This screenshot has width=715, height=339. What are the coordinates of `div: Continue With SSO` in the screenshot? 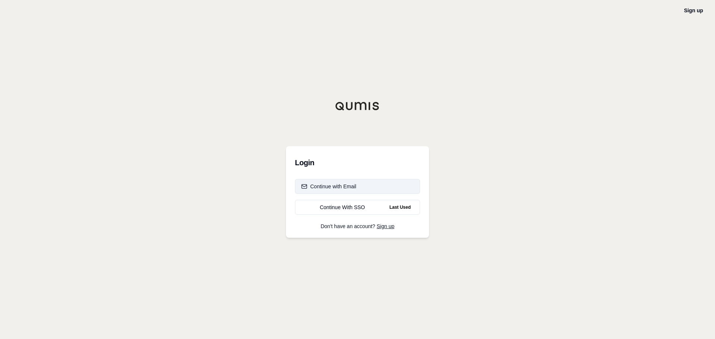 It's located at (342, 207).